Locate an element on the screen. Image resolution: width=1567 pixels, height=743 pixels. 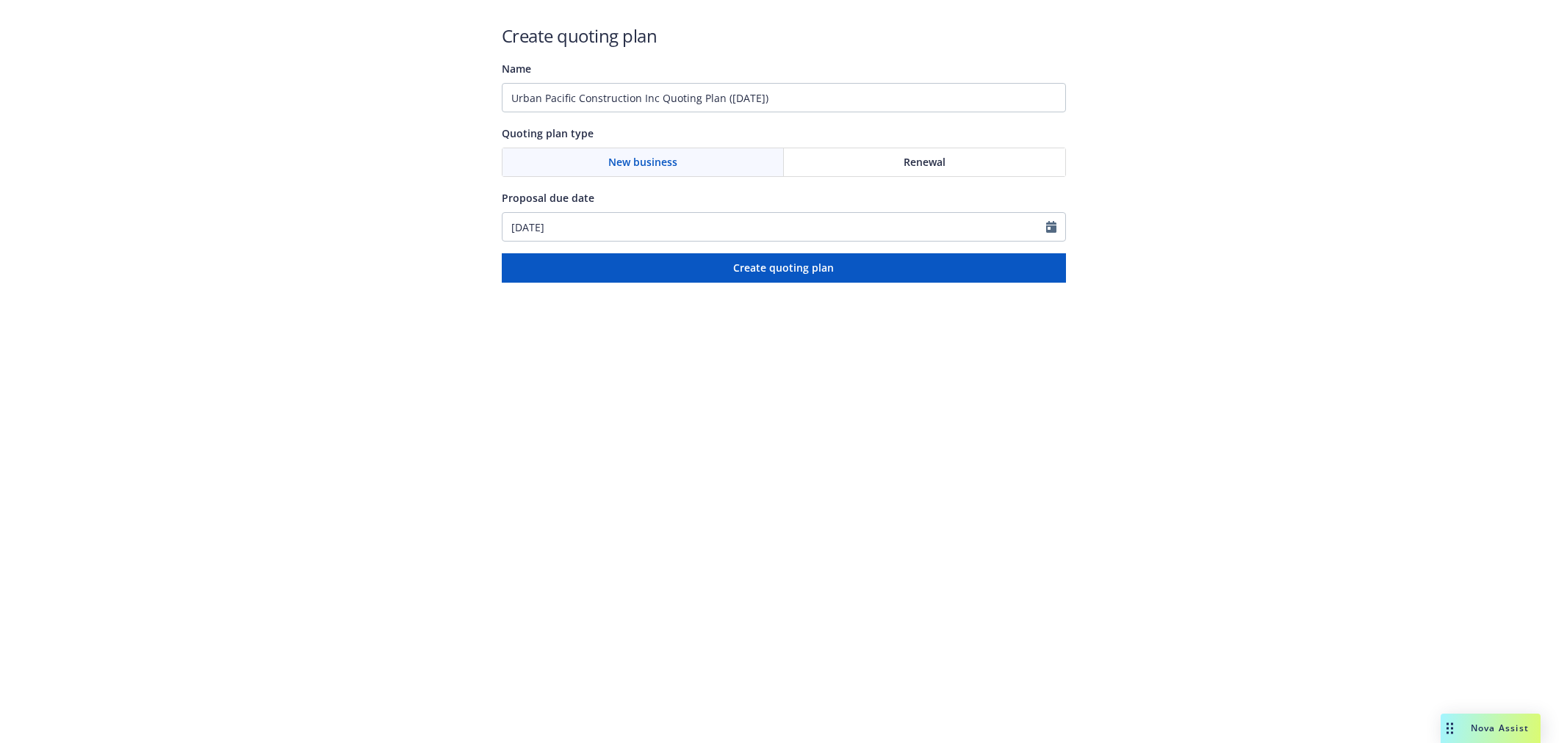
button: Calendar is located at coordinates (1051, 227).